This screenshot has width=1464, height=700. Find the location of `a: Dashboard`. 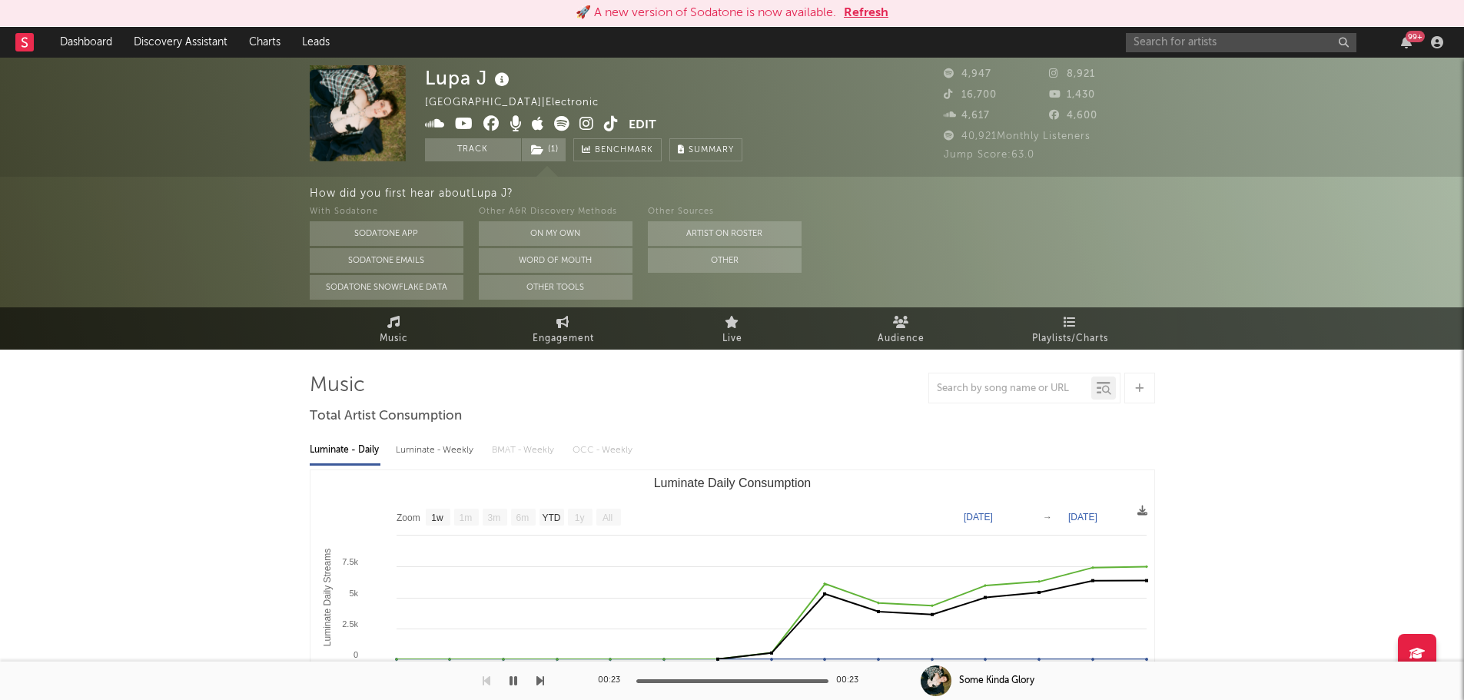

a: Dashboard is located at coordinates (86, 42).